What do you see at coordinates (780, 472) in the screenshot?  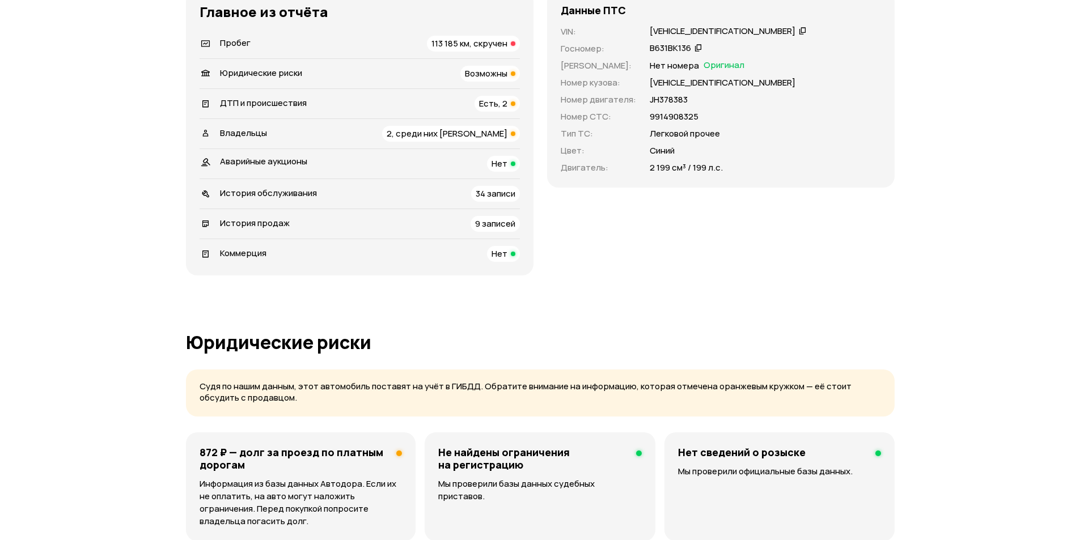 I see `p: Мы проверили официальные базы данных.` at bounding box center [780, 472].